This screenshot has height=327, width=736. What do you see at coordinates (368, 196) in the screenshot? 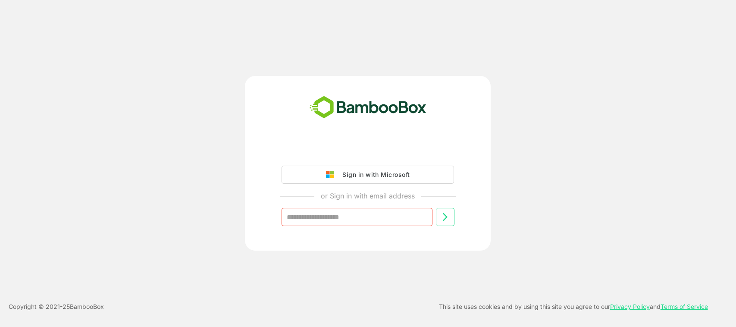
I see `p: or Sign in with email address` at bounding box center [368, 196].